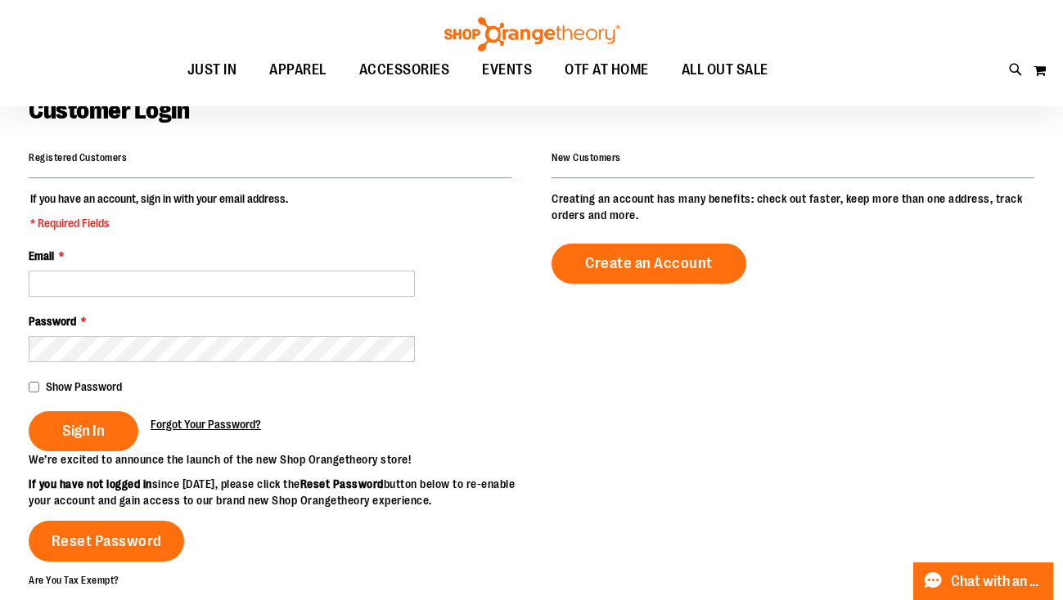  Describe the element at coordinates (506, 70) in the screenshot. I see `span: EVENTS` at that location.